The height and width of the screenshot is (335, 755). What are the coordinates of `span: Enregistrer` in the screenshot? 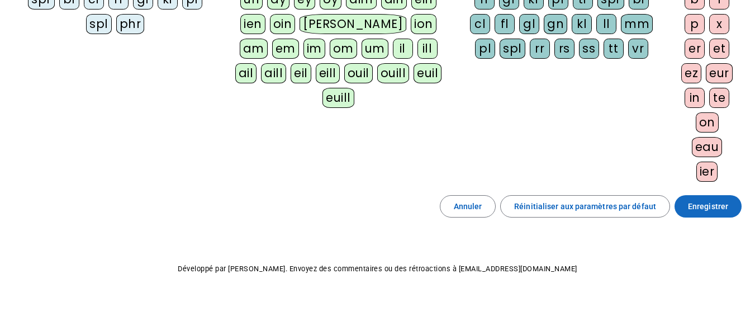 It's located at (708, 206).